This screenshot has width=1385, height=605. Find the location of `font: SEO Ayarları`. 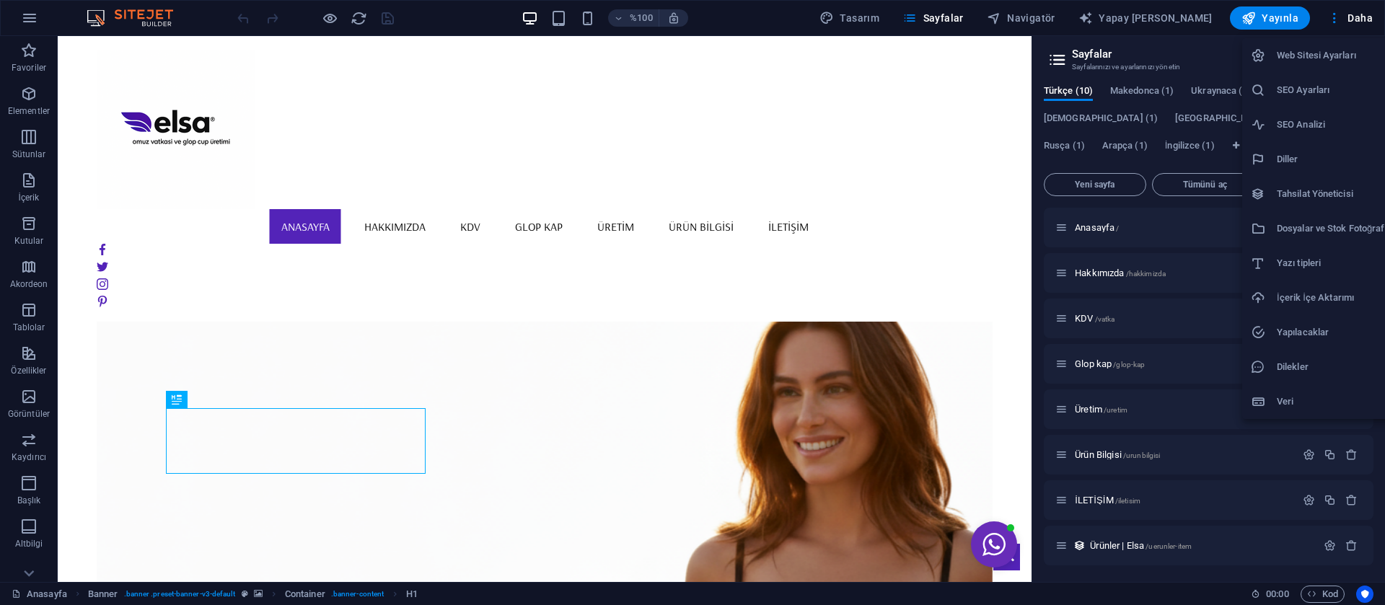

font: SEO Ayarları is located at coordinates (1302, 89).